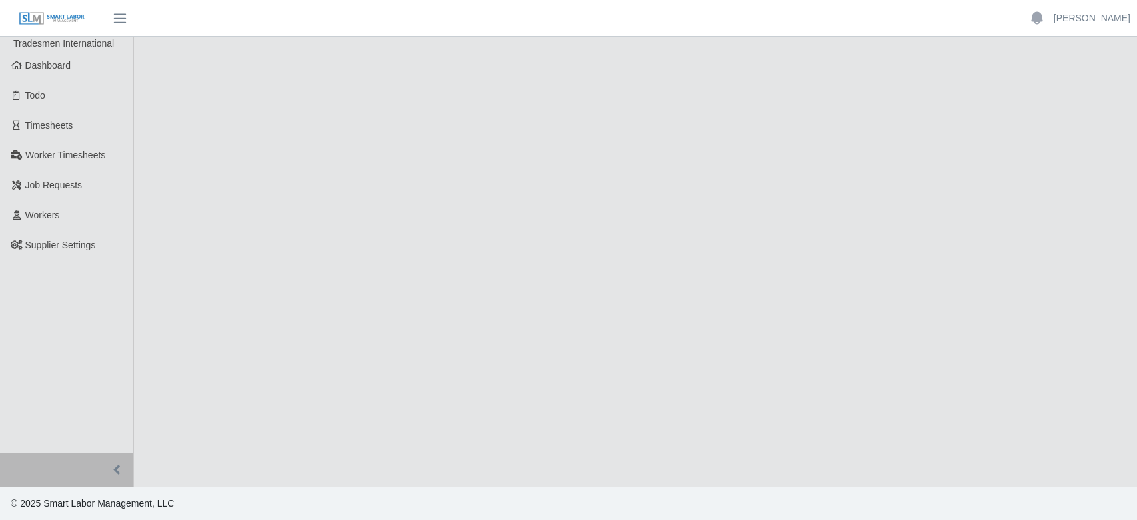  What do you see at coordinates (35, 95) in the screenshot?
I see `span: Todo` at bounding box center [35, 95].